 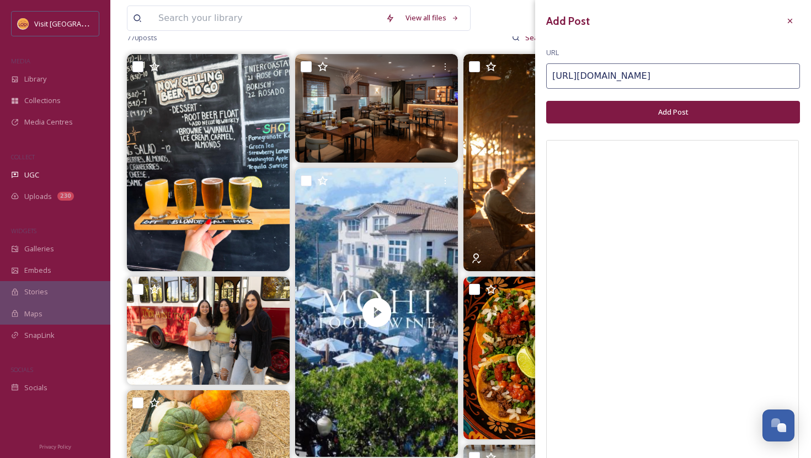 I want to click on span: Privacy Policy, so click(x=55, y=447).